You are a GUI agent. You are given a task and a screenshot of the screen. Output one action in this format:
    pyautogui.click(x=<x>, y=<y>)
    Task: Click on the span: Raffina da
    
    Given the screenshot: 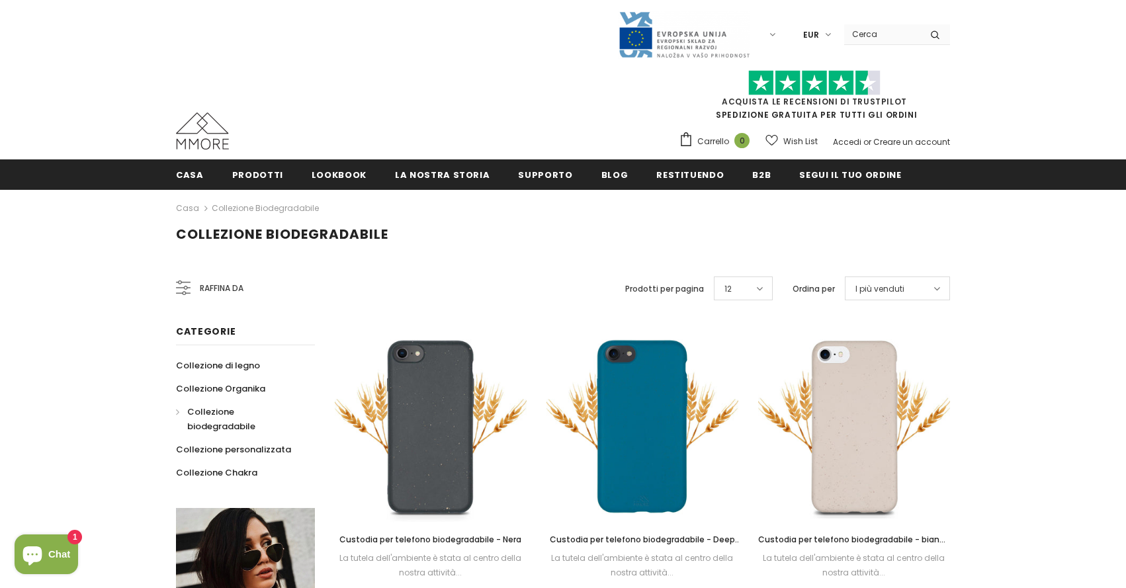 What is the action you would take?
    pyautogui.click(x=222, y=288)
    